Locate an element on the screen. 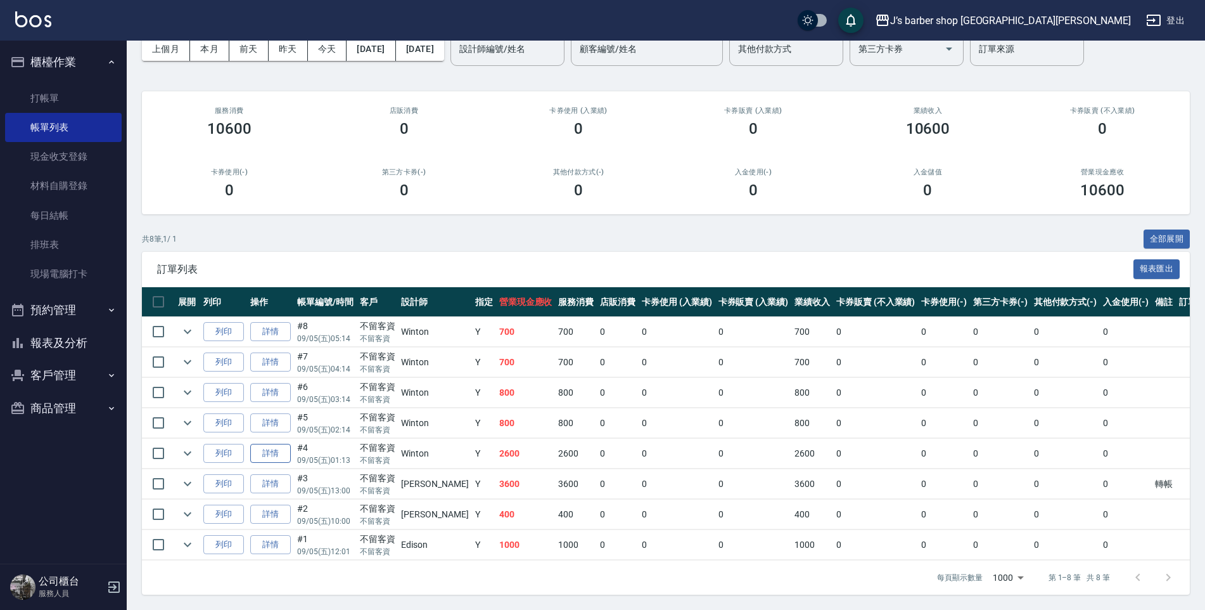  th: 卡券使用 (入業績) is located at coordinates (677, 302).